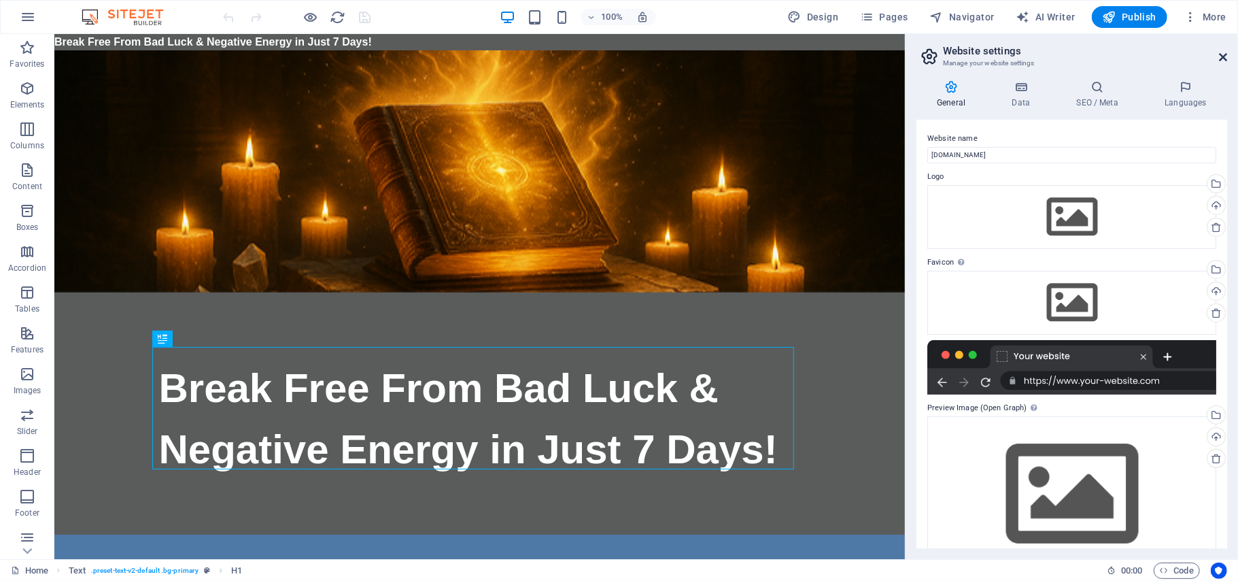 The width and height of the screenshot is (1238, 581). I want to click on label: Website name, so click(1071, 139).